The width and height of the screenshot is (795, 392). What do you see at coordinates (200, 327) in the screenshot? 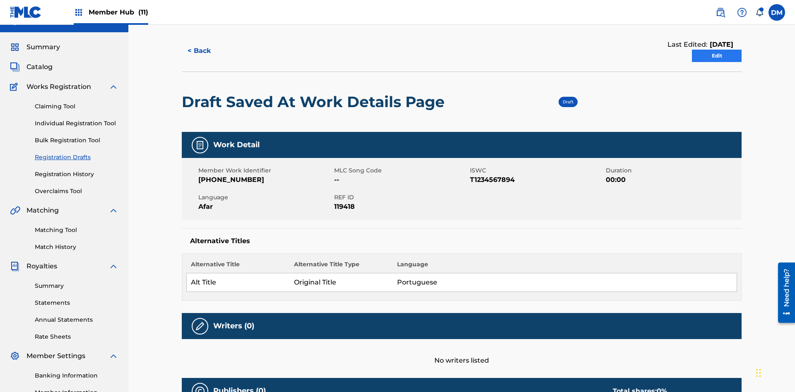
I see `img: Writers` at bounding box center [200, 327].